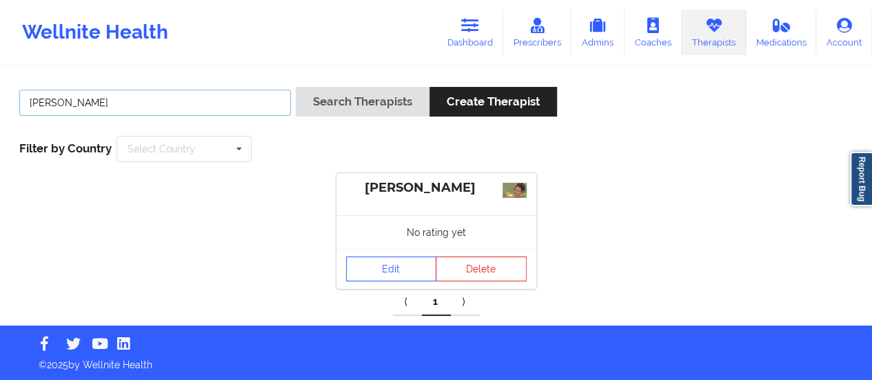 This screenshot has height=380, width=872. What do you see at coordinates (481, 269) in the screenshot?
I see `button: Delete` at bounding box center [481, 269].